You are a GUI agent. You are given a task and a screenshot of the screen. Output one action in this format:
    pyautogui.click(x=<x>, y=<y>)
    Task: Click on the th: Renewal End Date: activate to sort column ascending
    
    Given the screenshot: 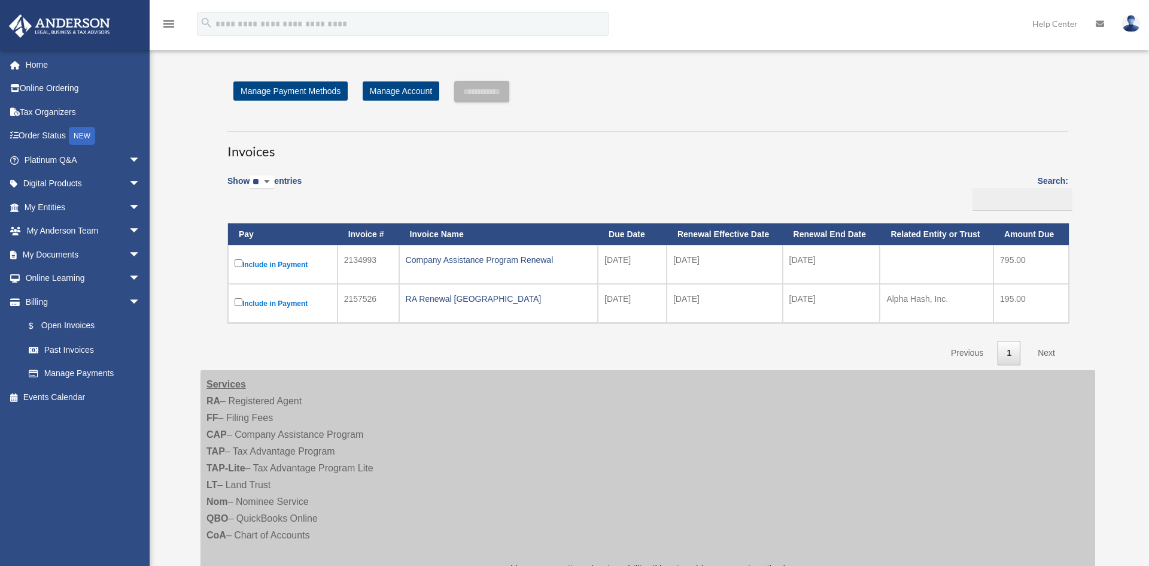 What is the action you would take?
    pyautogui.click(x=831, y=234)
    